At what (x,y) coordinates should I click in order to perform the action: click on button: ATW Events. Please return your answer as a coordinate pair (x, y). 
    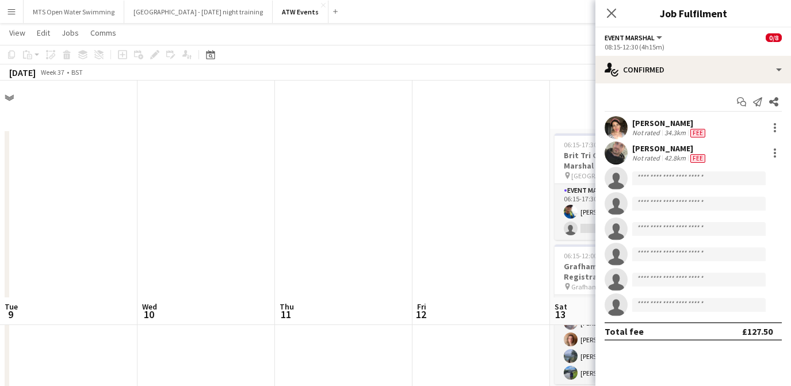
    Looking at the image, I should click on (300, 11).